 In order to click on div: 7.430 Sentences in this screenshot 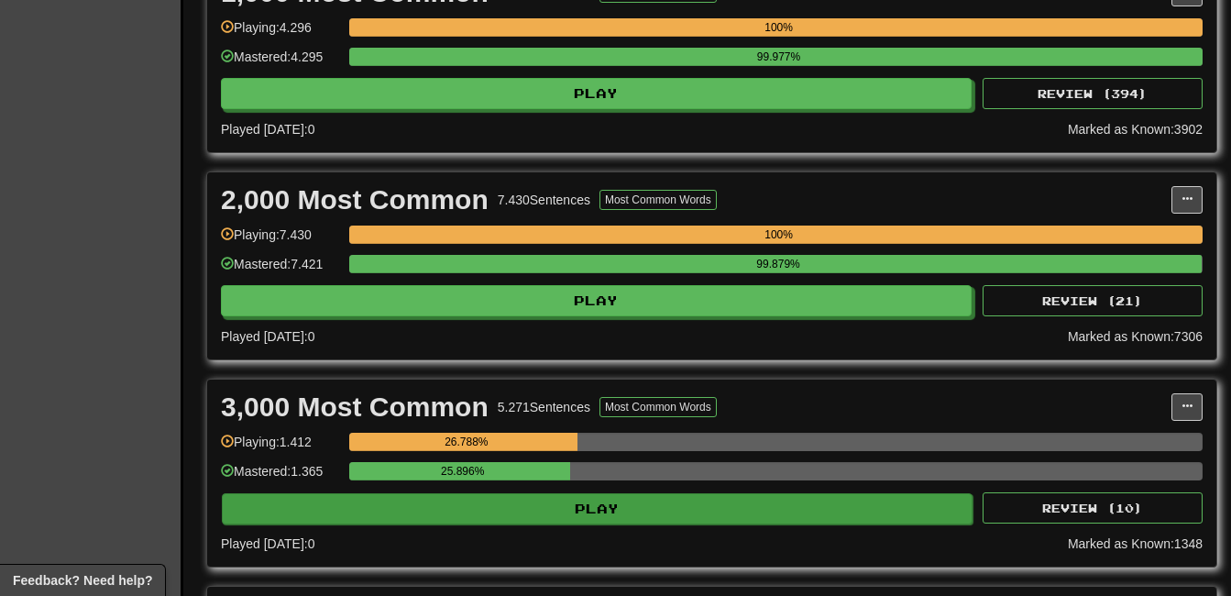, I will do `click(543, 200)`.